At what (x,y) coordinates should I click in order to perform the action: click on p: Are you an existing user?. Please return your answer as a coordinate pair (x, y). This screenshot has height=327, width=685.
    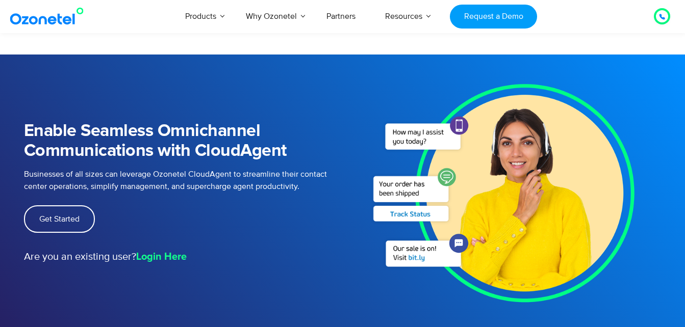
    Looking at the image, I should click on (175, 257).